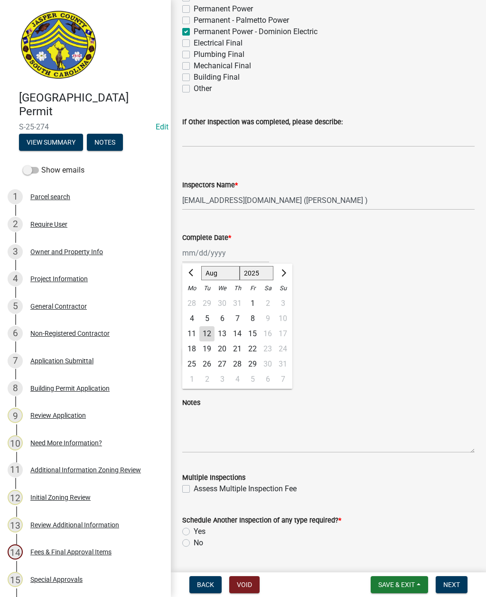 The width and height of the screenshot is (486, 597). Describe the element at coordinates (49, 224) in the screenshot. I see `div: Require User` at that location.